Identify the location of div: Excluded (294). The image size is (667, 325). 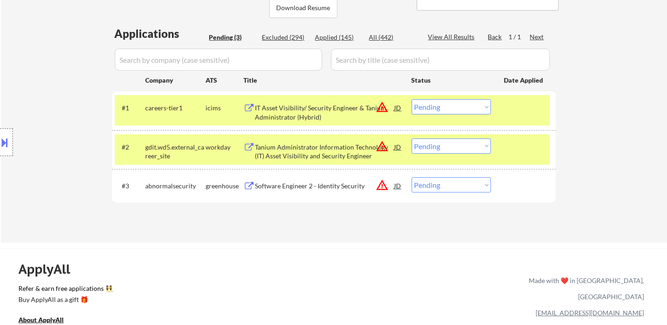
(285, 37).